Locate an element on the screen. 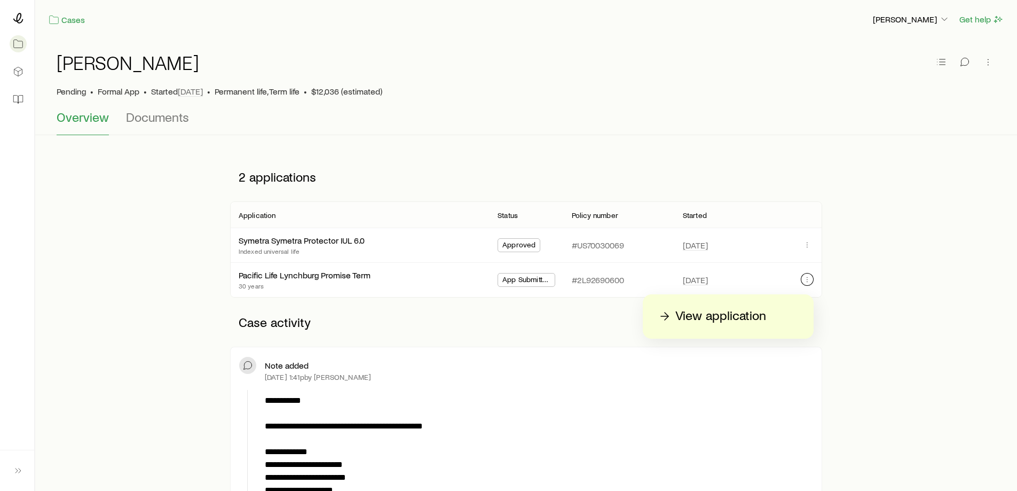 The image size is (1017, 491). a: Cases is located at coordinates (67, 20).